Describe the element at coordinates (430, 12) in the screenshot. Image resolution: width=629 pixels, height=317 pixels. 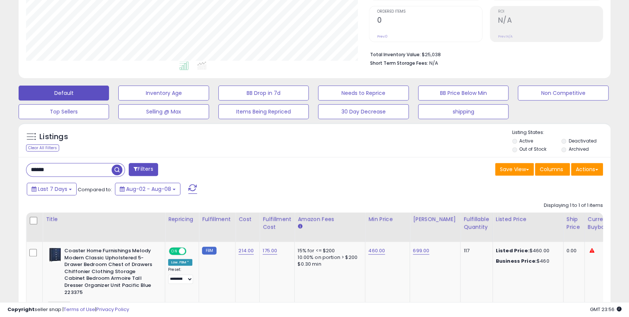
I see `span: Ordered Items` at that location.